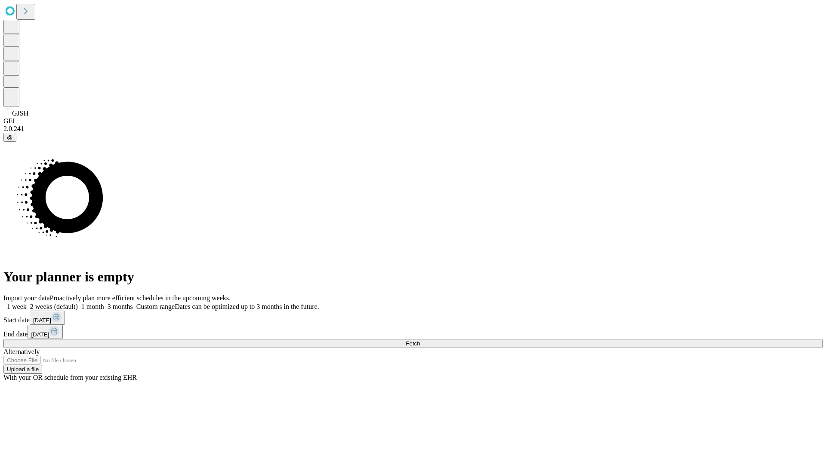  What do you see at coordinates (413, 277) in the screenshot?
I see `h1: Your planner is empty` at bounding box center [413, 277].